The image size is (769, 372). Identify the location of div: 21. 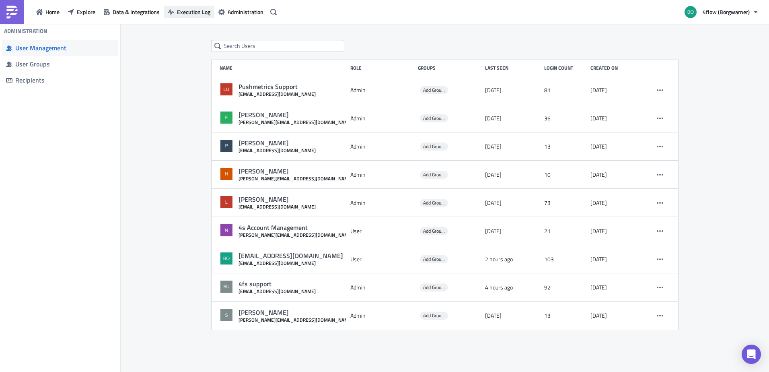
(565, 231).